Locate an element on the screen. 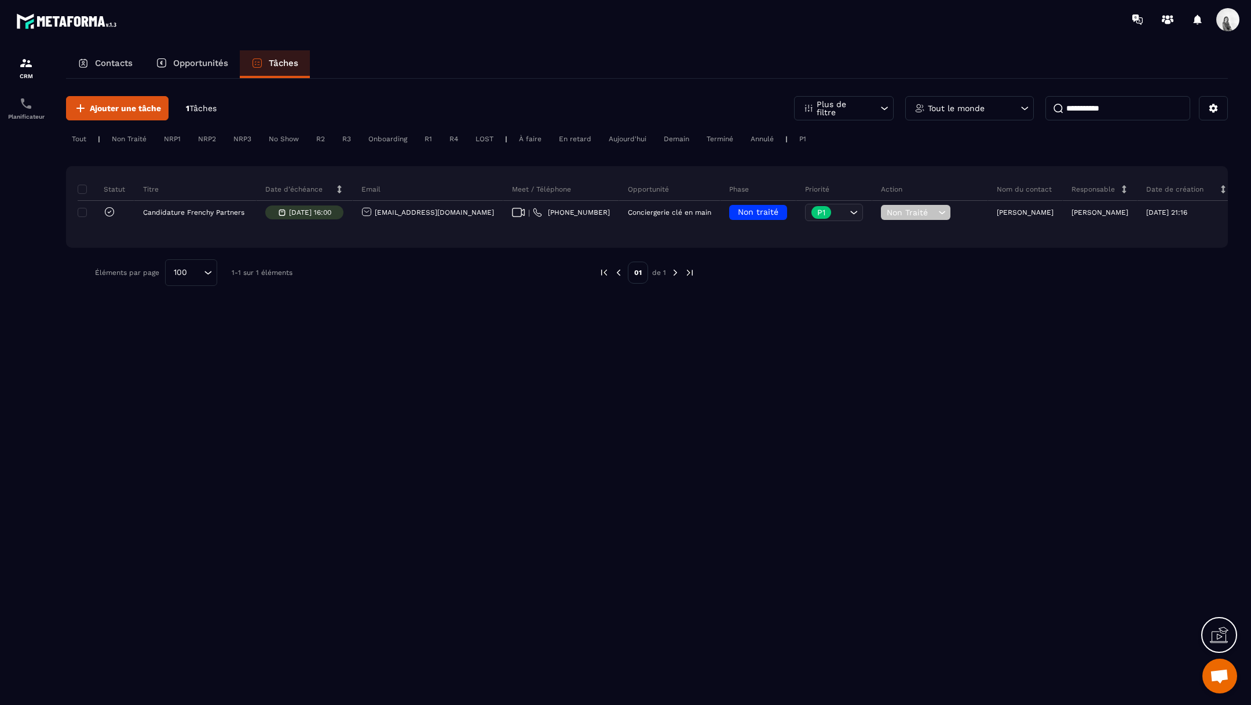  p: Plus de filtre is located at coordinates (842, 108).